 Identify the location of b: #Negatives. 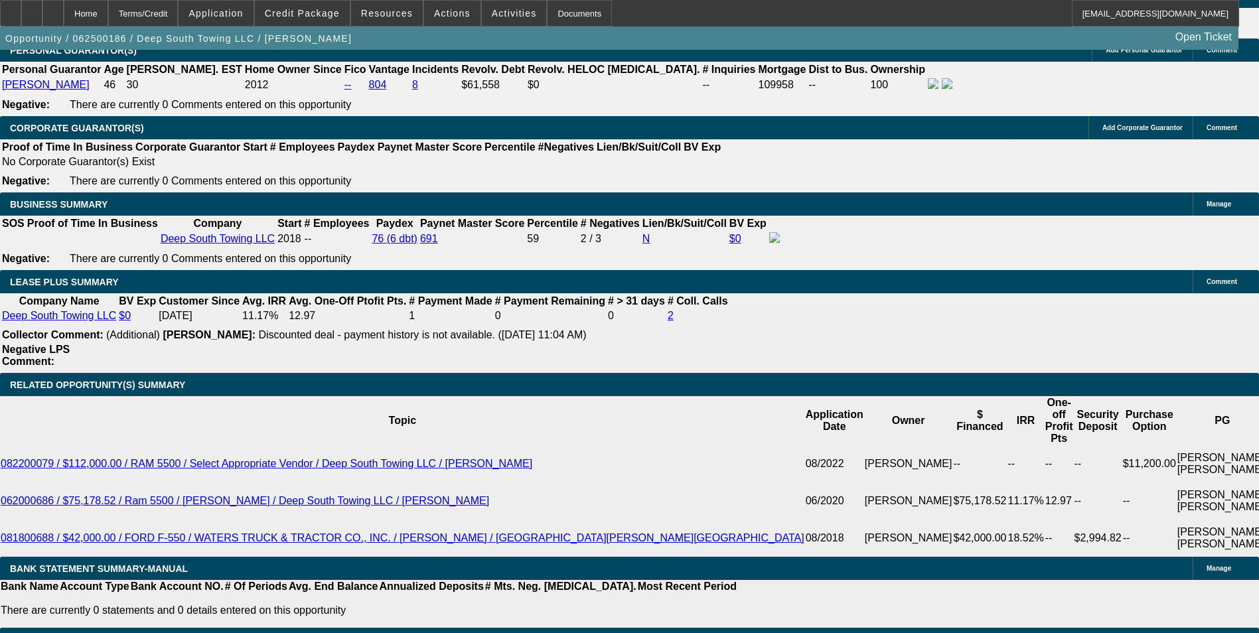
(566, 147).